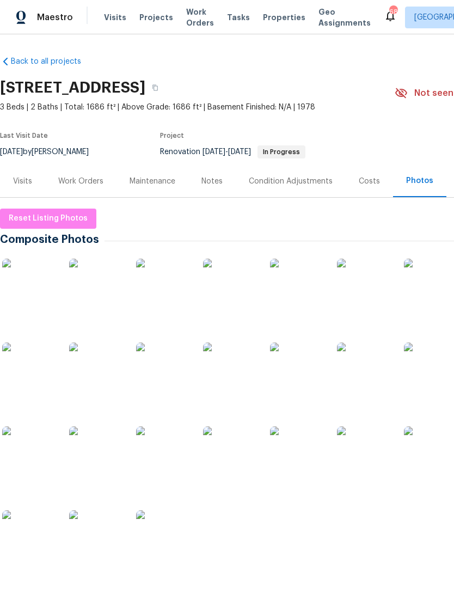 The image size is (454, 592). Describe the element at coordinates (291, 181) in the screenshot. I see `div: Condition Adjustments` at that location.